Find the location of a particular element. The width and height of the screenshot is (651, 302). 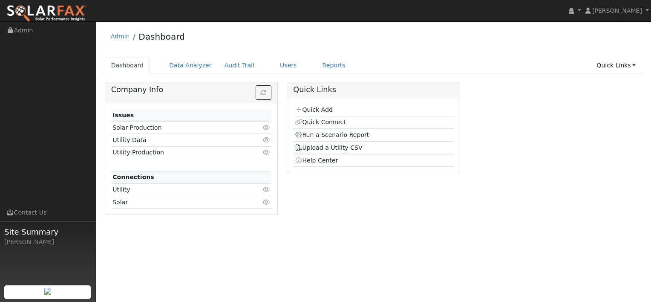

img: SolarFax is located at coordinates (46, 14).